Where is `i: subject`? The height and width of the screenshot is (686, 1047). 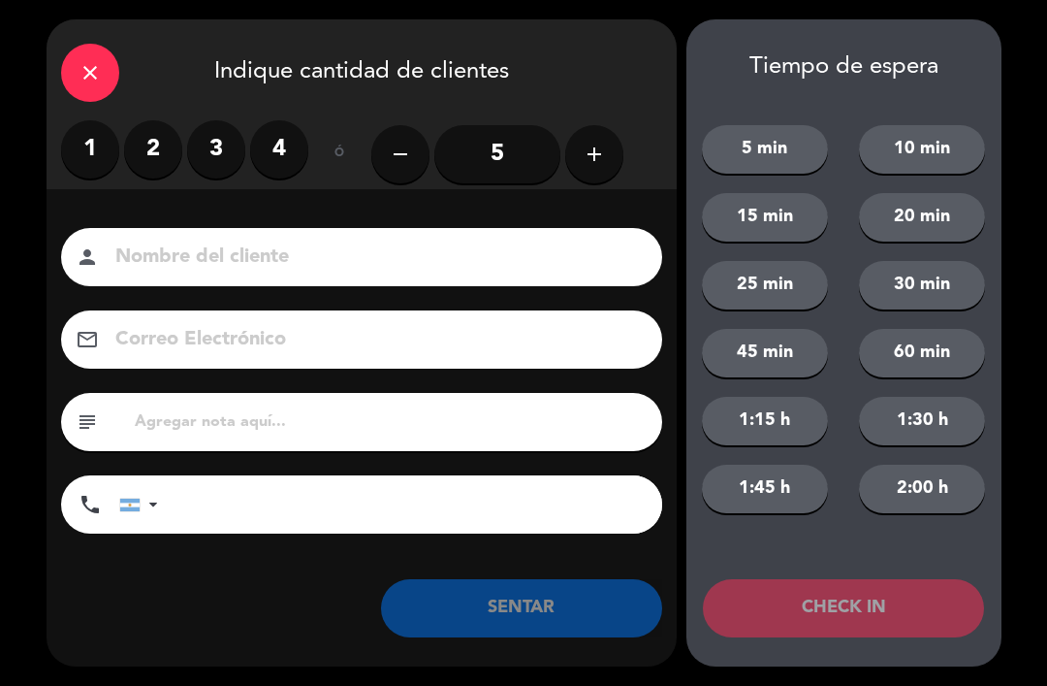 i: subject is located at coordinates (87, 422).